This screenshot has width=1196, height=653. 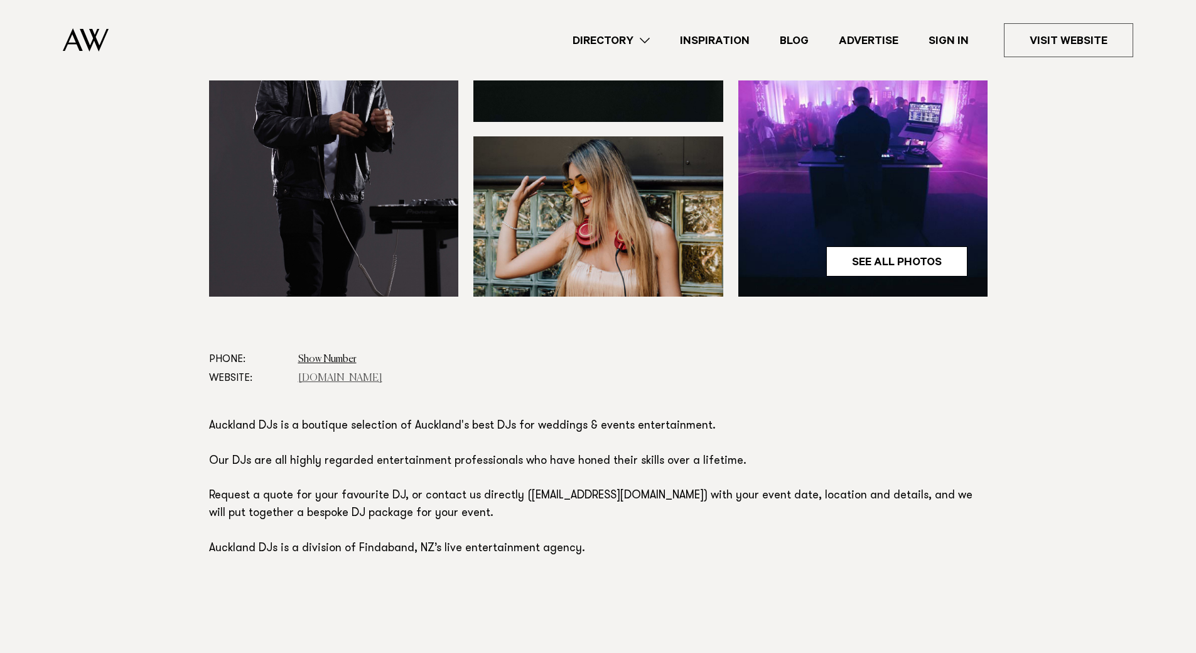 What do you see at coordinates (715, 40) in the screenshot?
I see `a: Inspiration` at bounding box center [715, 40].